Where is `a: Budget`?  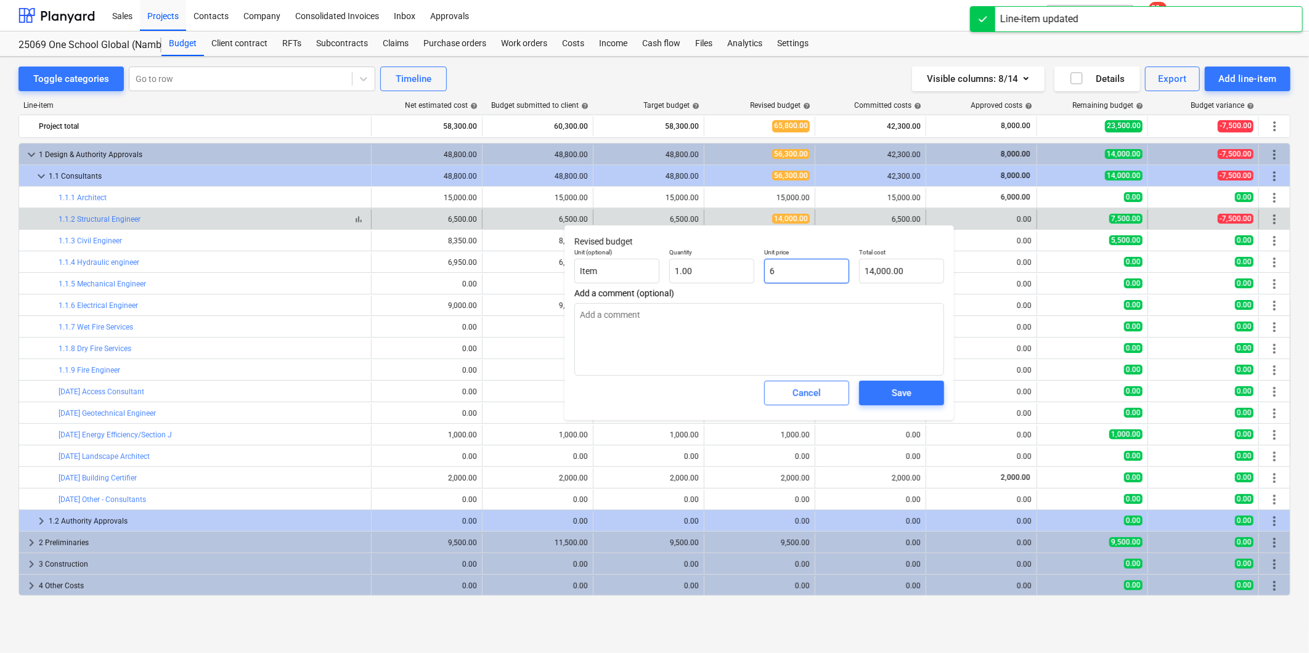 a: Budget is located at coordinates (182, 44).